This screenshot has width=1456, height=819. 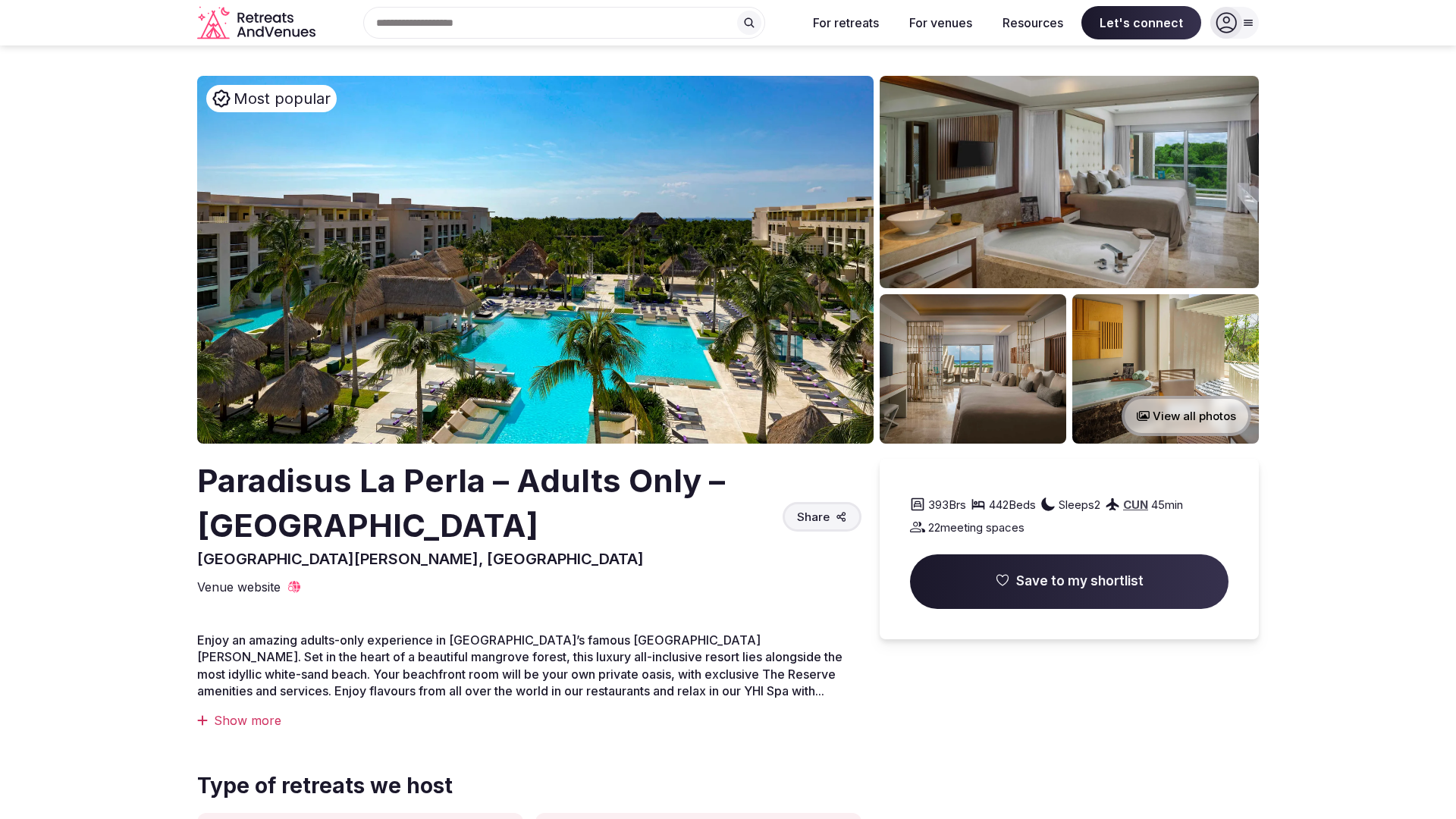 I want to click on span: Sleeps 2, so click(x=1079, y=505).